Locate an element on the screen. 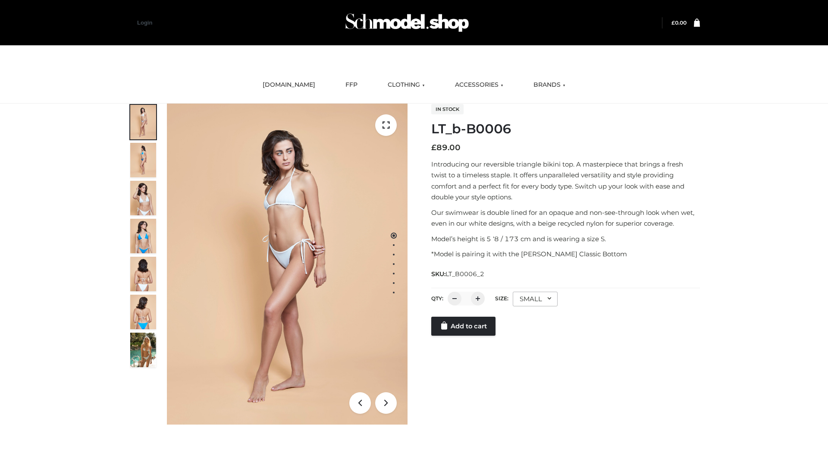  p: Model’s height is 5 ‘8 / 173 cm and is wearing a size S. is located at coordinates (566, 239).